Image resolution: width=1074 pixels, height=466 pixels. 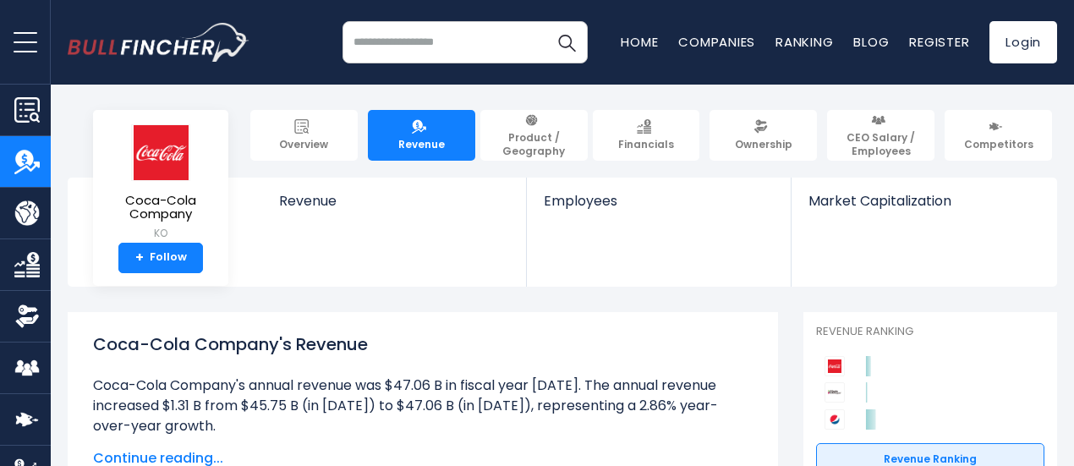 What do you see at coordinates (804, 41) in the screenshot?
I see `a: Ranking` at bounding box center [804, 41].